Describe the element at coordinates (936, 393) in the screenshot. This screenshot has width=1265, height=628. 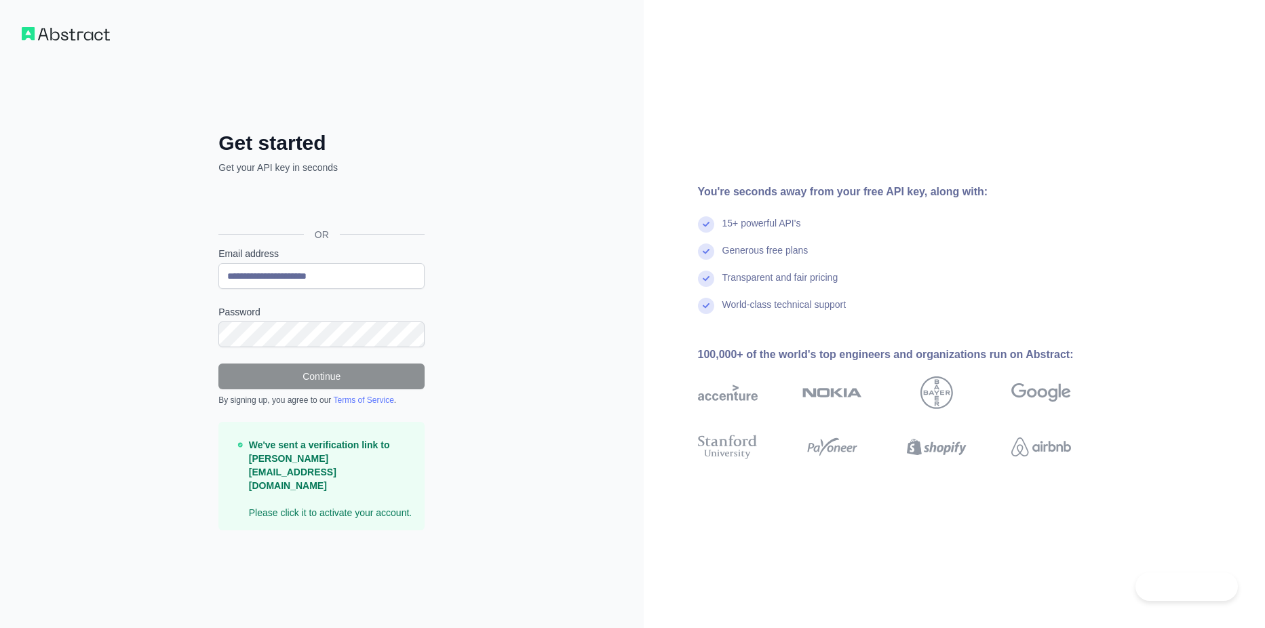
I see `img: bayer` at that location.